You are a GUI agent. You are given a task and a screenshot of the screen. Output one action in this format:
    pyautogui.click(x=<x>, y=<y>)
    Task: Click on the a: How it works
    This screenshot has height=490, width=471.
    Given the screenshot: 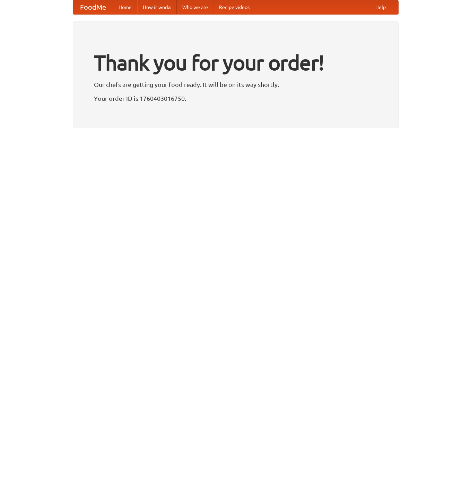 What is the action you would take?
    pyautogui.click(x=157, y=7)
    